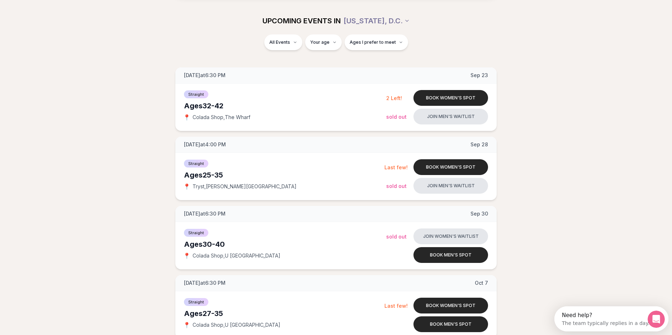 The height and width of the screenshot is (335, 672). What do you see at coordinates (482, 283) in the screenshot?
I see `span: Oct 7` at bounding box center [482, 283].